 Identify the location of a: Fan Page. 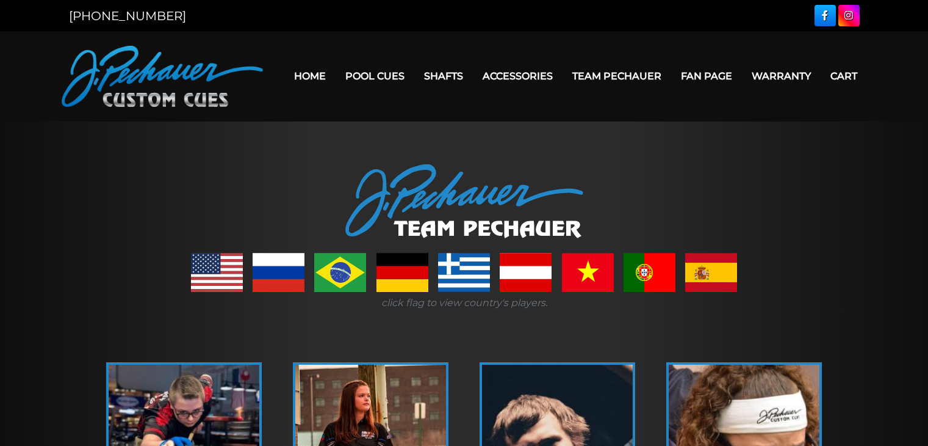
(707, 76).